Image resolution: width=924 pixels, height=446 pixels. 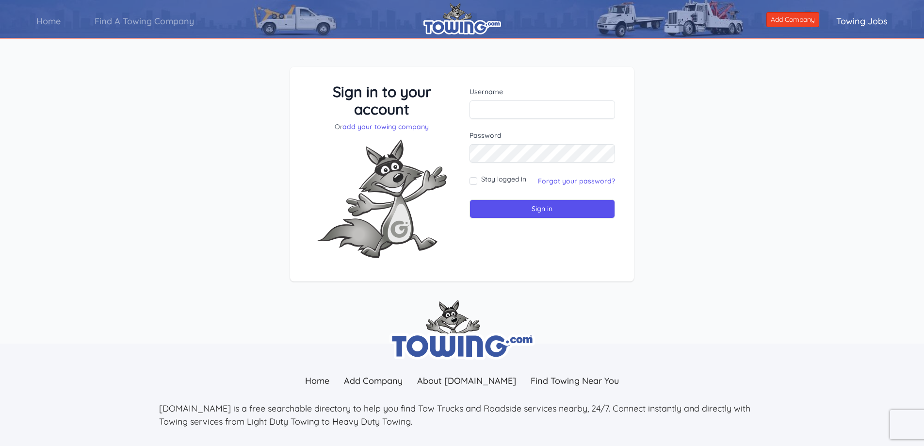 I want to click on input: Sign in, so click(x=542, y=209).